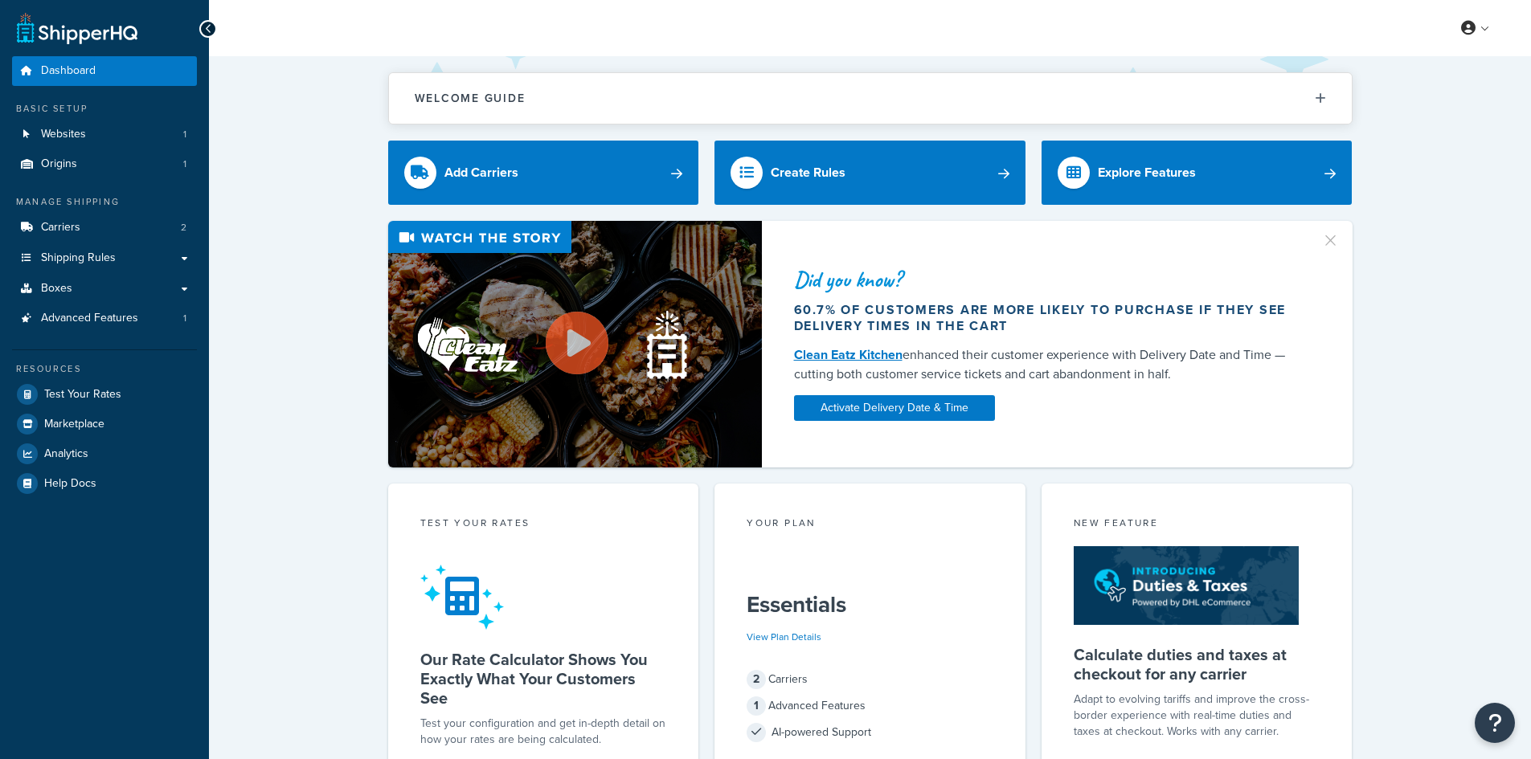  I want to click on span: Test Your Rates, so click(83, 395).